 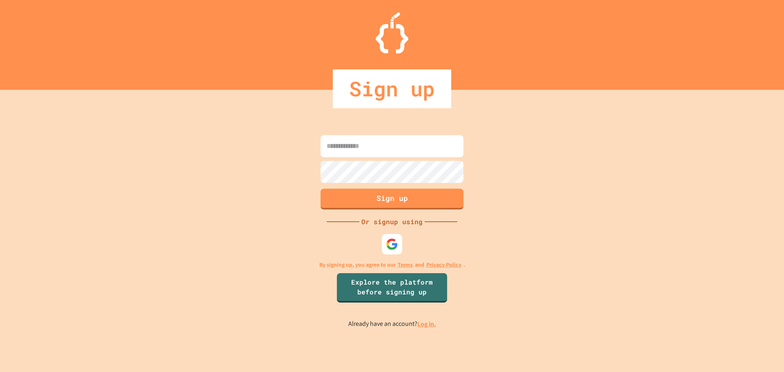 I want to click on button: Sign up, so click(x=392, y=199).